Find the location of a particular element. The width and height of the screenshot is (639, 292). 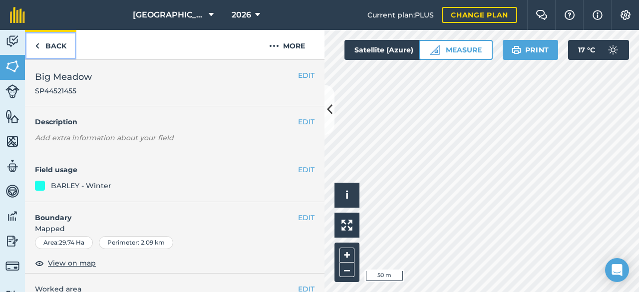

h4: Boundary is located at coordinates (161, 213).